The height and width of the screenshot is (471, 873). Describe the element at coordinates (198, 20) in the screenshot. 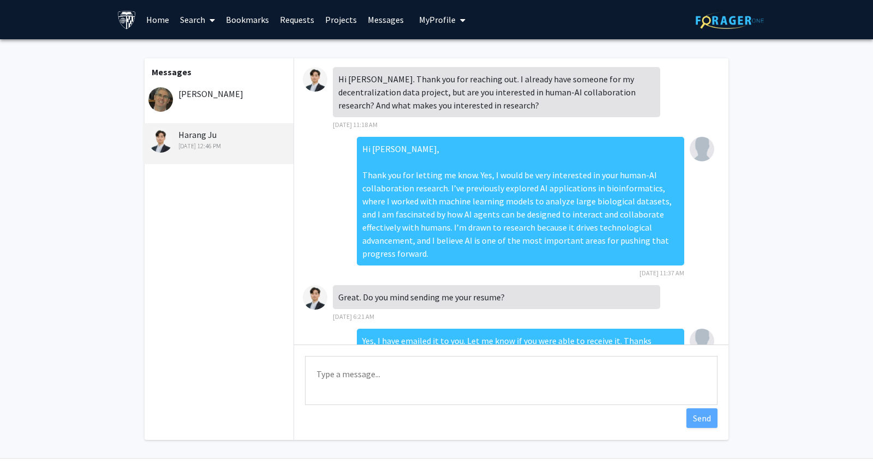

I see `a: Search` at that location.